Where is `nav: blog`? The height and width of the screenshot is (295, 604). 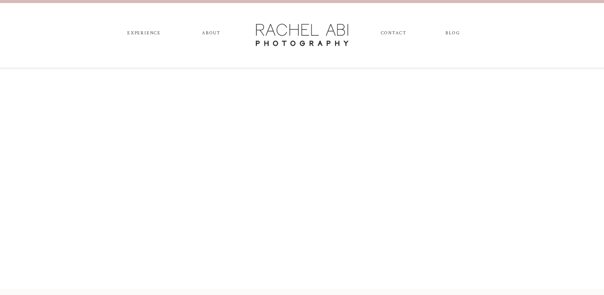 nav: blog is located at coordinates (453, 35).